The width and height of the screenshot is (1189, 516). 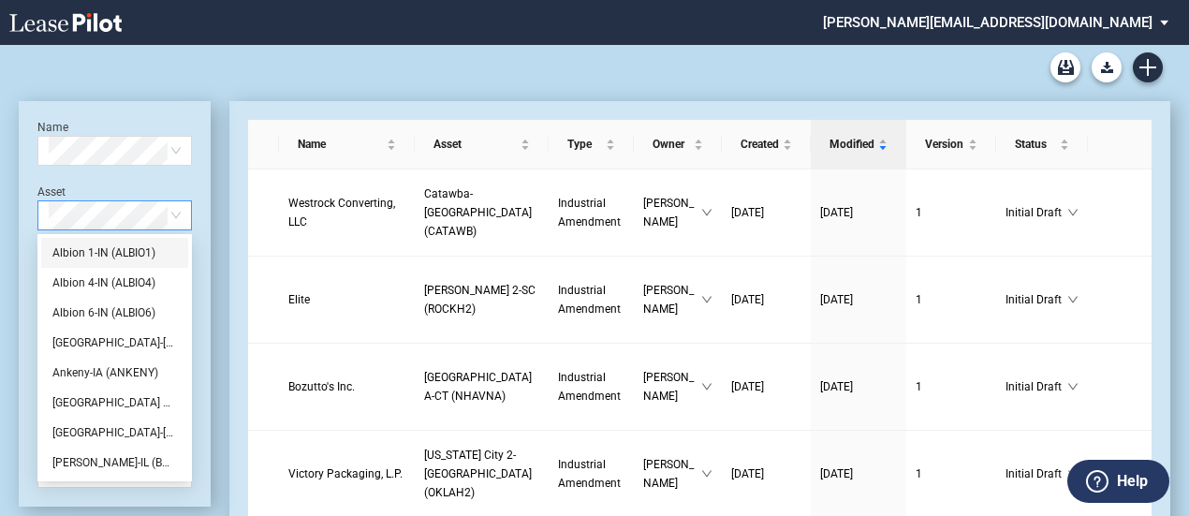 I want to click on span: North Haven Building A-CT (NHAVNA), so click(x=478, y=387).